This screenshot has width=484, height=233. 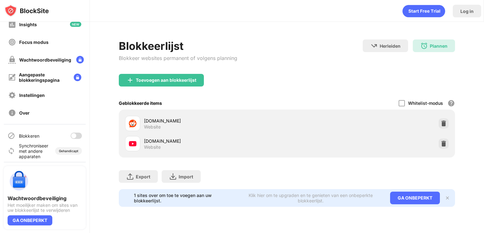 What do you see at coordinates (76, 24) in the screenshot?
I see `img: new-icon.svg` at bounding box center [76, 24].